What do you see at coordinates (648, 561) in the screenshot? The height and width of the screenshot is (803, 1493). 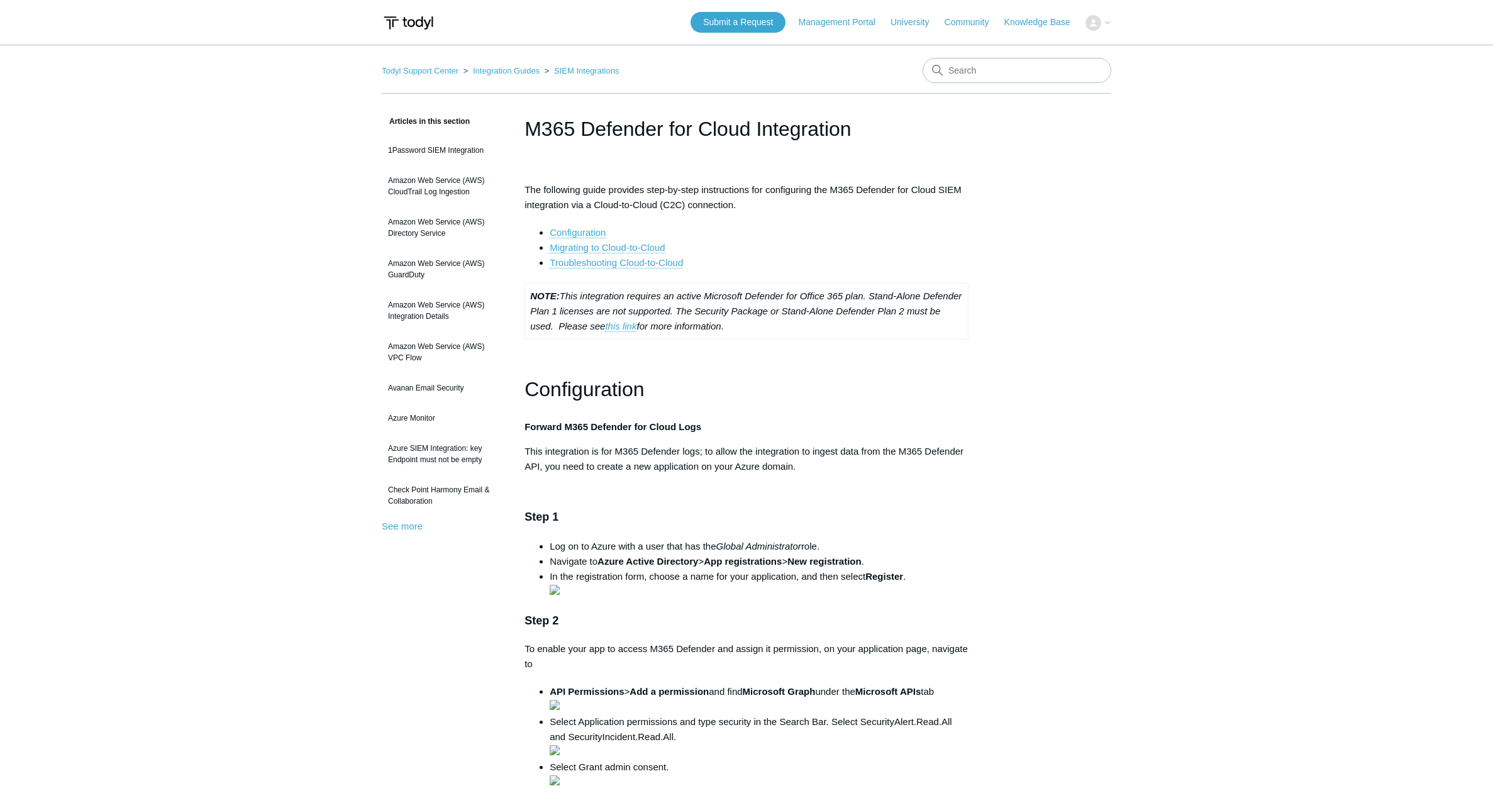 I see `strong: Azure Active Directory` at bounding box center [648, 561].